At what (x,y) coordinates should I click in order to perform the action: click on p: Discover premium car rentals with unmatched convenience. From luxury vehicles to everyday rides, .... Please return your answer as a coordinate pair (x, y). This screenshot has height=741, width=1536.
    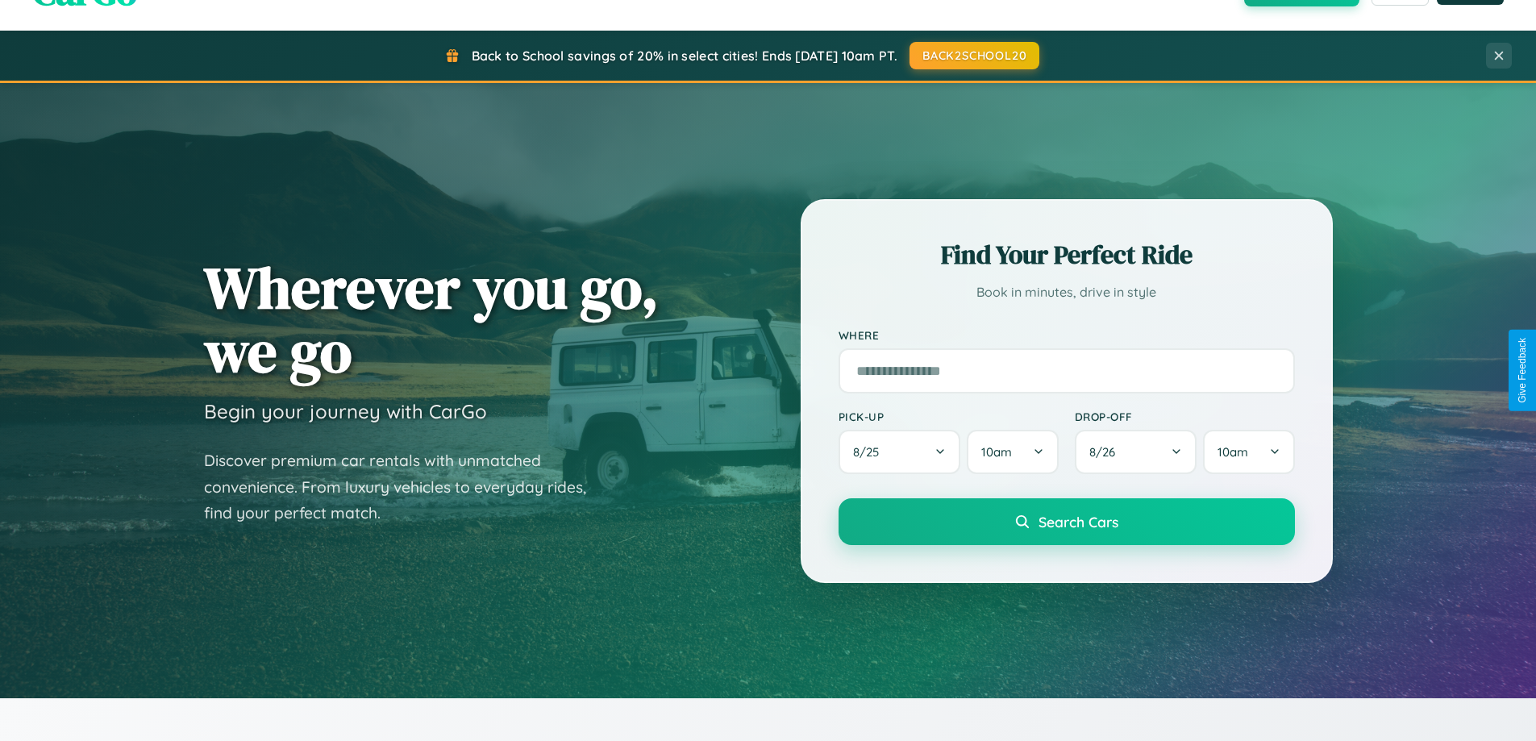
    Looking at the image, I should click on (406, 487).